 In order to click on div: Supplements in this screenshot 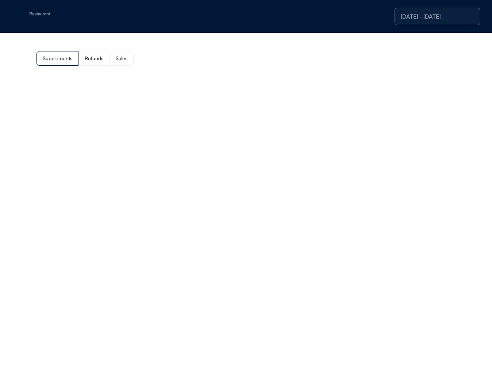, I will do `click(57, 58)`.